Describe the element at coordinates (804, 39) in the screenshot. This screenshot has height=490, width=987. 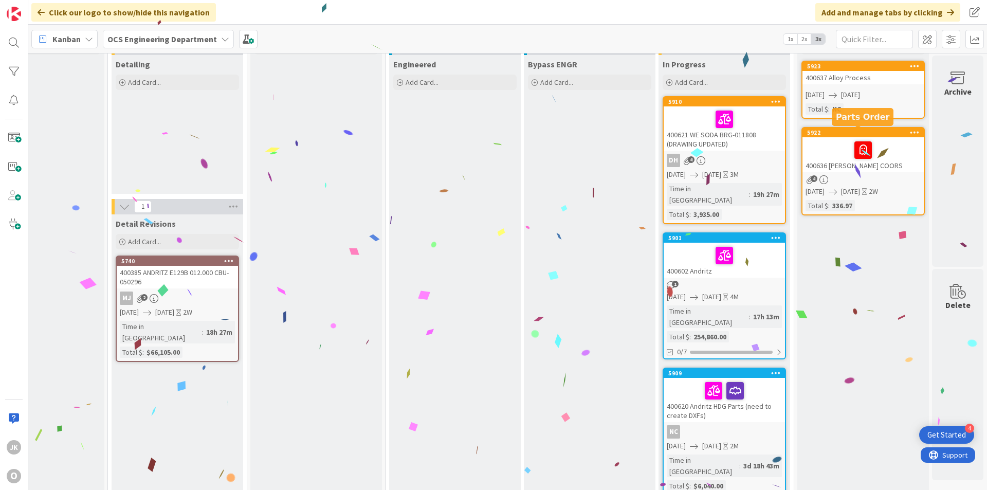
I see `span: 2x` at that location.